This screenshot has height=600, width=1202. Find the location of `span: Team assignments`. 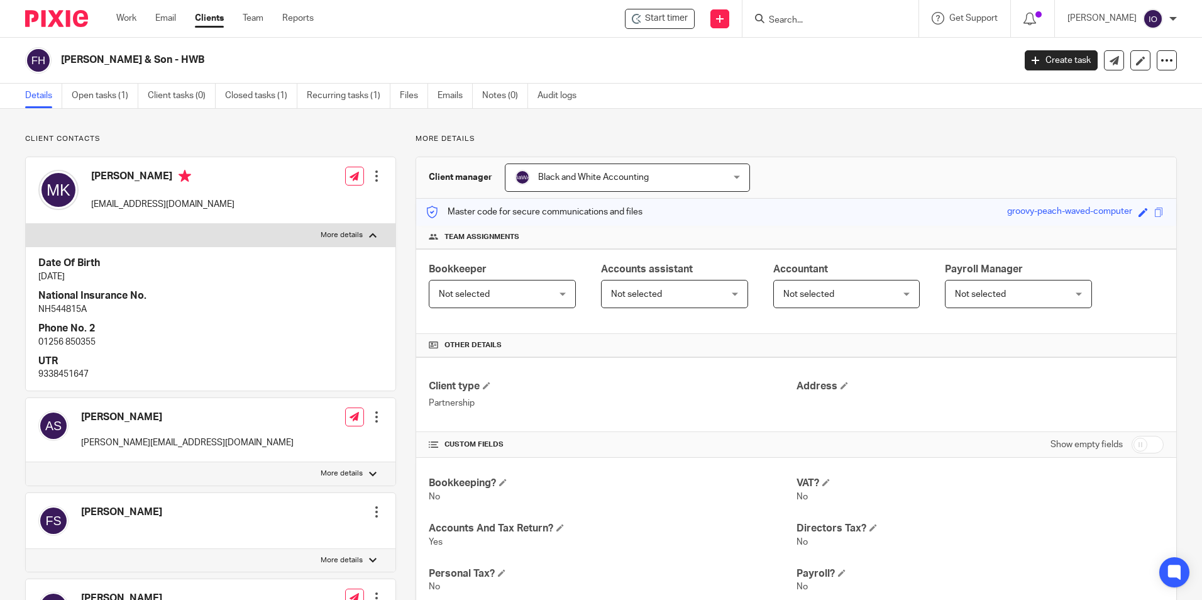

span: Team assignments is located at coordinates (482, 237).